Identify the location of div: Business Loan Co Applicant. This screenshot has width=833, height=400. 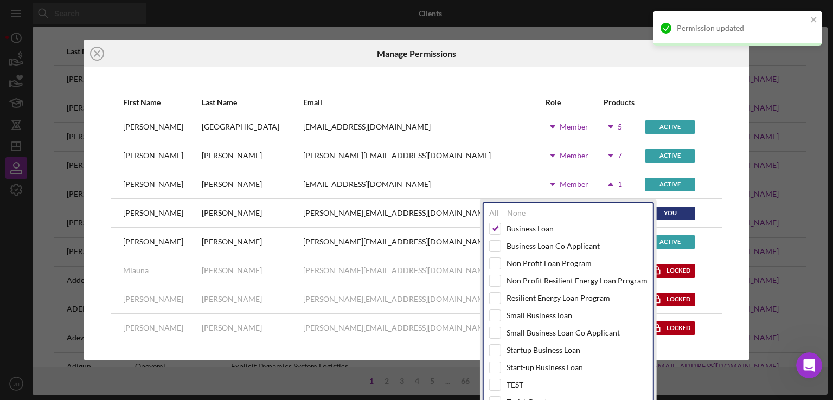
(553, 246).